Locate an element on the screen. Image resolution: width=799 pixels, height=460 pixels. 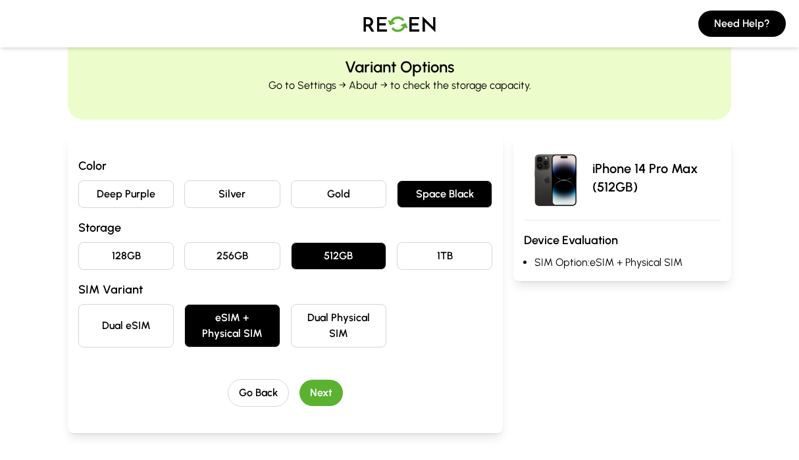
img: iPhone 14 Pro Max is located at coordinates (555, 178).